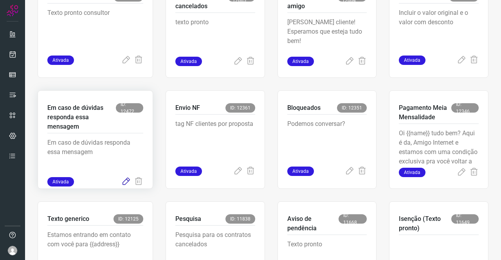 The width and height of the screenshot is (501, 260). Describe the element at coordinates (465, 108) in the screenshot. I see `span: ID: 12346` at that location.